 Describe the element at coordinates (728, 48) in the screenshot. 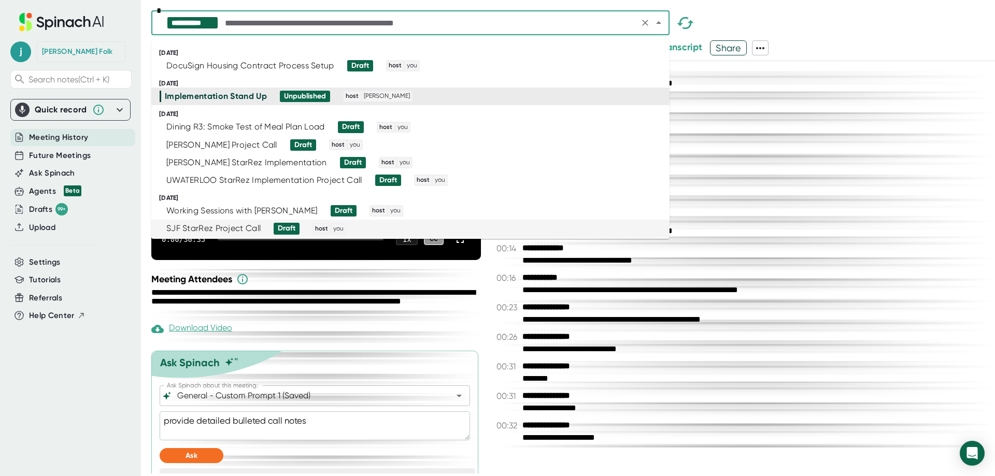

I see `button: Share` at that location.